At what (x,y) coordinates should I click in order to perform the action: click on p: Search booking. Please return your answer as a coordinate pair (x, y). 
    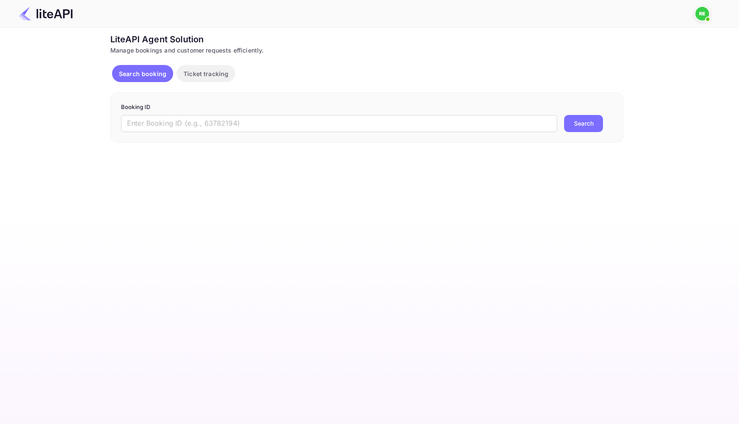
    Looking at the image, I should click on (142, 74).